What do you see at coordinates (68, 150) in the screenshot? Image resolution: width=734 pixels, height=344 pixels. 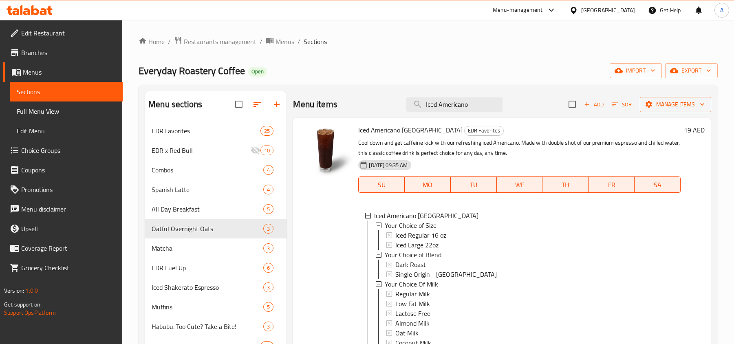 I see `span: Choice Groups` at bounding box center [68, 150].